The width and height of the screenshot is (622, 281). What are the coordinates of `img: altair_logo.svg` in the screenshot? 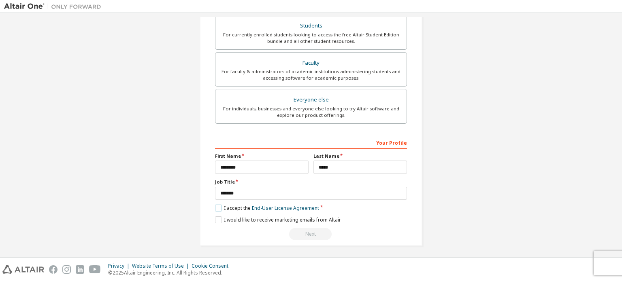 It's located at (23, 270).